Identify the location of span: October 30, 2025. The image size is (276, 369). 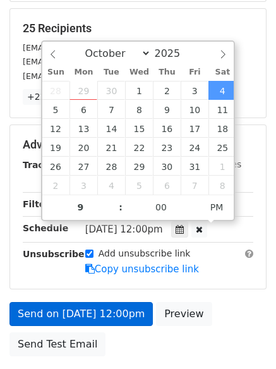
(167, 166).